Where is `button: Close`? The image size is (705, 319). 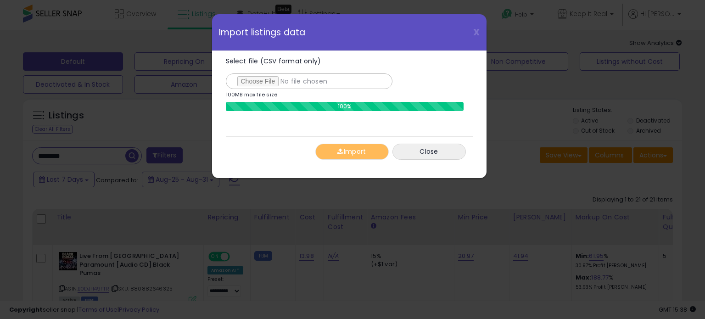
button: Close is located at coordinates (429, 151).